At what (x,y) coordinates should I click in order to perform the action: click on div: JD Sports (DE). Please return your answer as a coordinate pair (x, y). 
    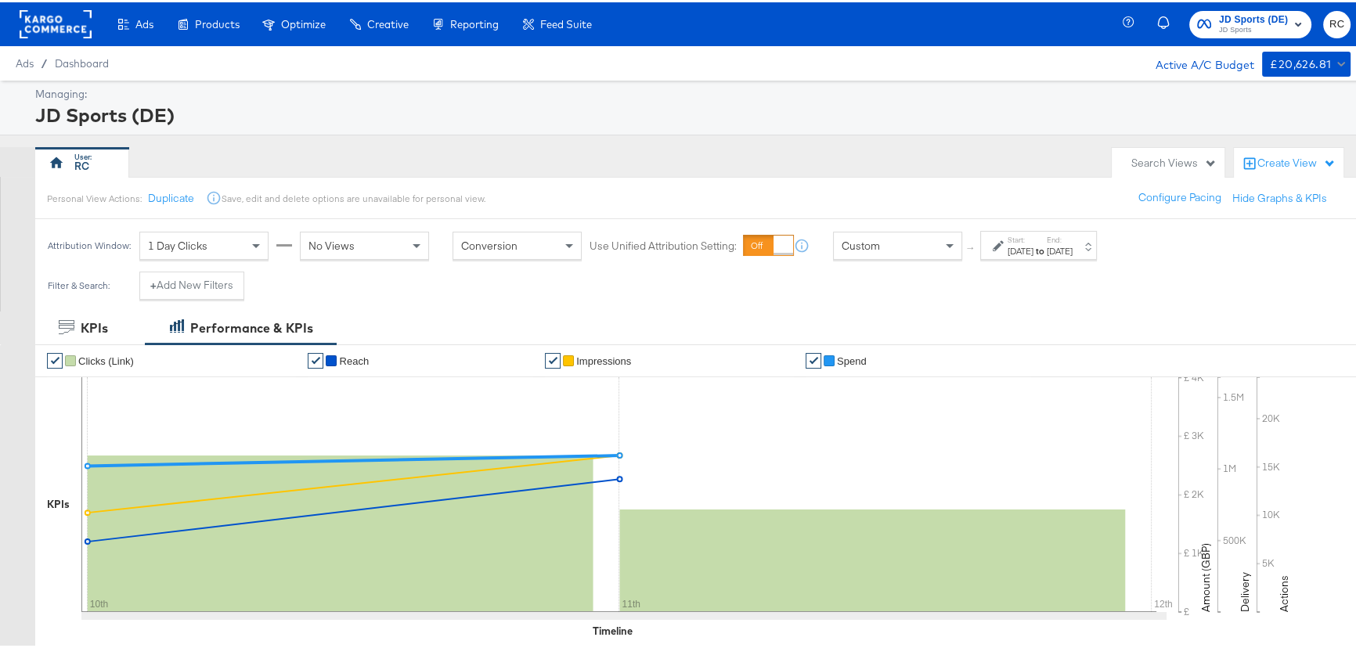
    Looking at the image, I should click on (691, 113).